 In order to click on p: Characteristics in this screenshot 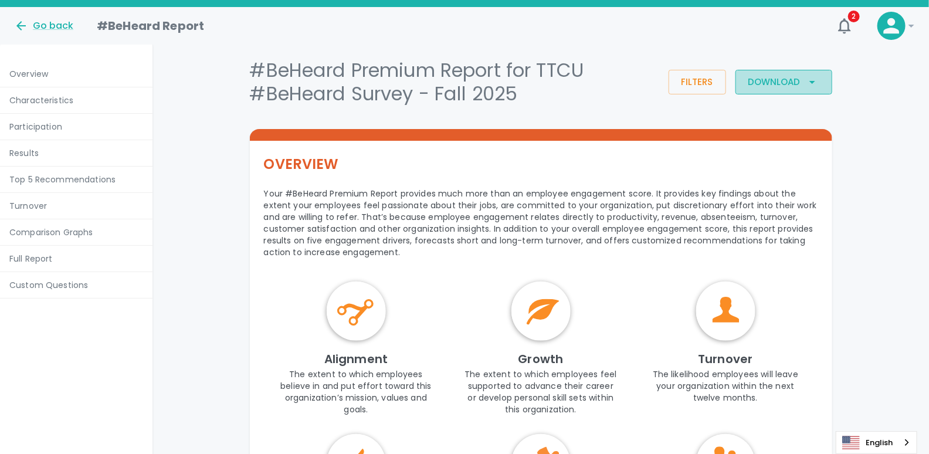, I will do `click(76, 100)`.